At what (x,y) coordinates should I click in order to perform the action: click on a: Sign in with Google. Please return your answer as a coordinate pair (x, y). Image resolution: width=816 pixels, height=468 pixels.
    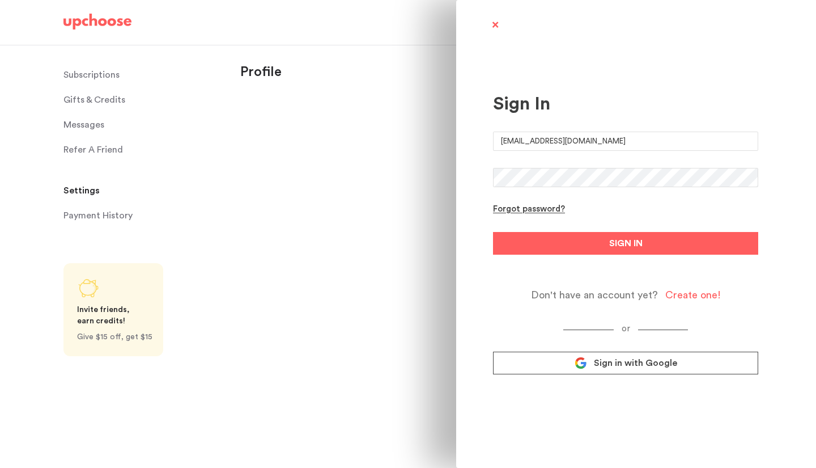
    Looking at the image, I should click on (626, 363).